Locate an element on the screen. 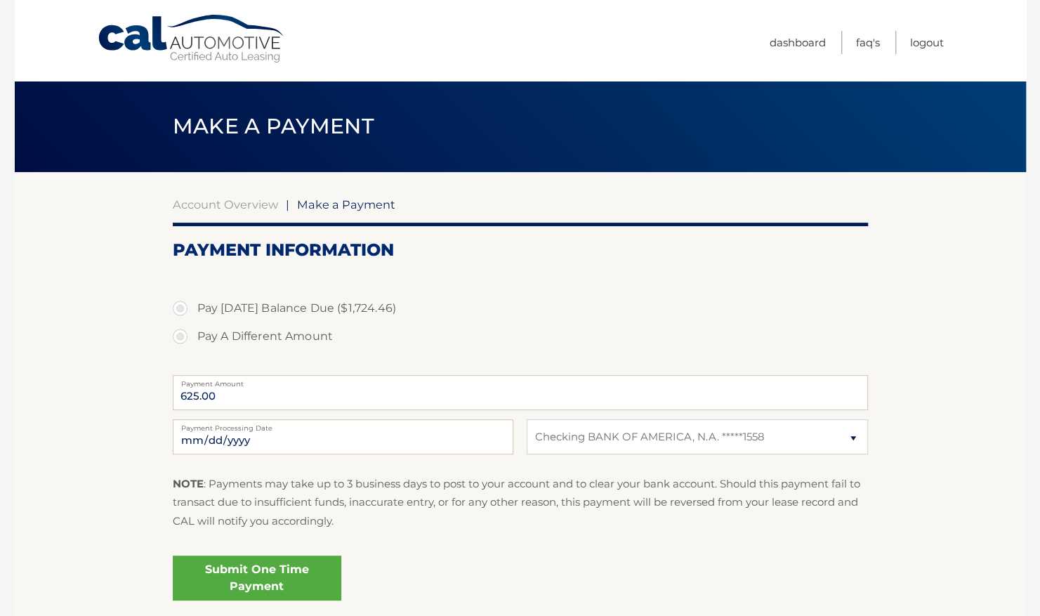 This screenshot has height=616, width=1040. input: Payment Date is located at coordinates (343, 437).